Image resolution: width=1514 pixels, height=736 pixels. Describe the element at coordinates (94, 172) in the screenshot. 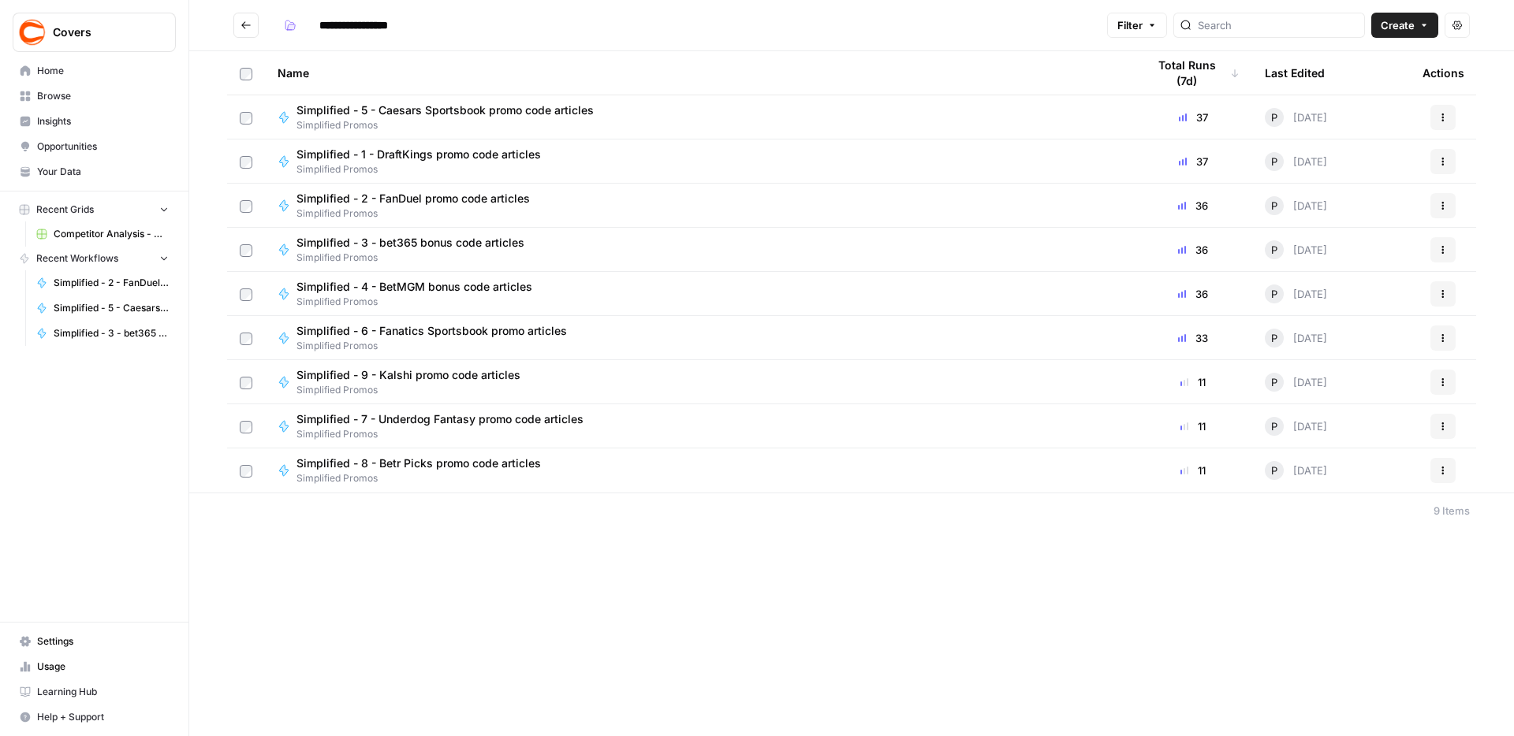

I see `a: Your Data` at that location.